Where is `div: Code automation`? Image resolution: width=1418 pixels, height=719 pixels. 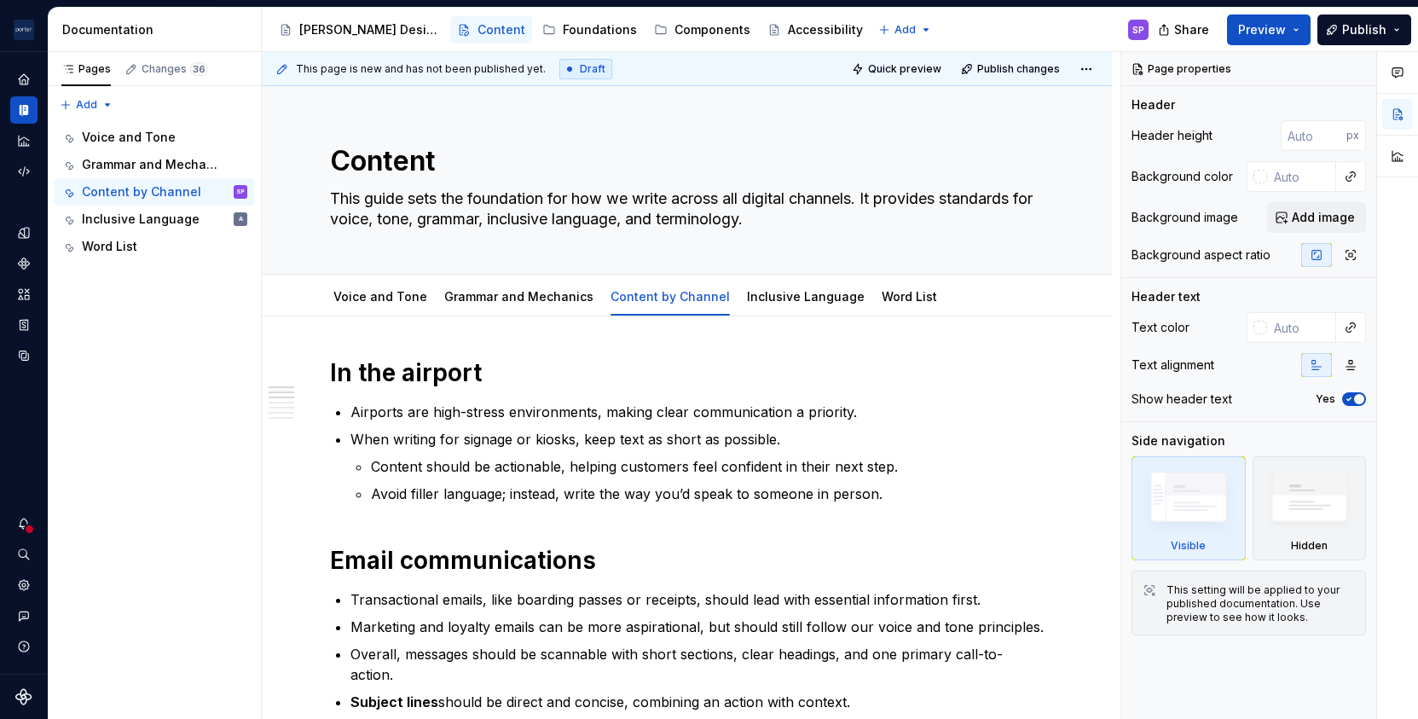
div: Code automation is located at coordinates (24, 171).